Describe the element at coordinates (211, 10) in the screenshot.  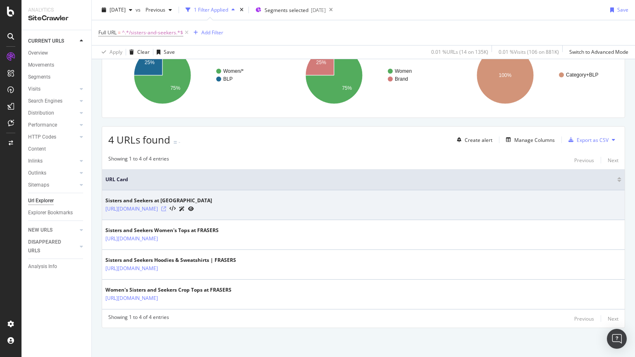
I see `div: 1 Filter Applied` at that location.